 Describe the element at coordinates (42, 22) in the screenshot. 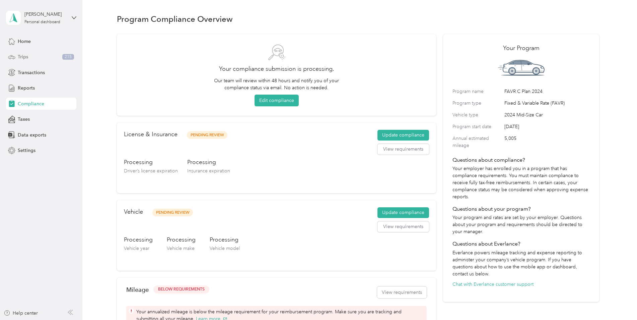

I see `div: Personal dashboard` at that location.